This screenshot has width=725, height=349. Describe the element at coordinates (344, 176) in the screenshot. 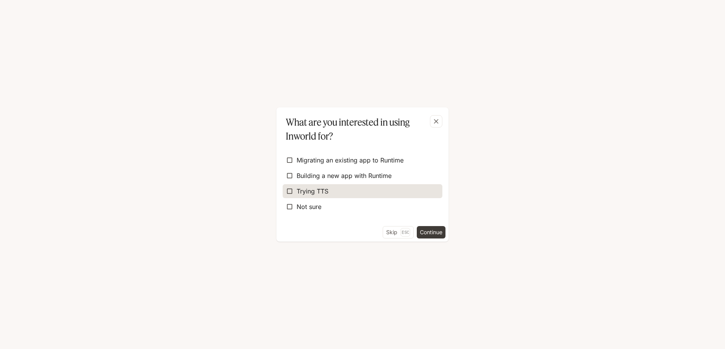

I see `span: Building a new app with Runtime` at that location.